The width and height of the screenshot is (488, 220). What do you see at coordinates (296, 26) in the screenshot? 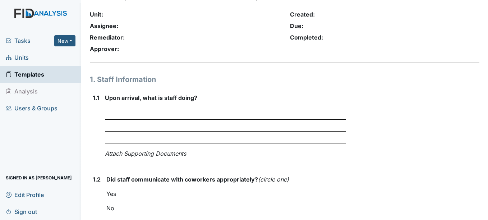
I see `strong: Due:` at bounding box center [296, 26].